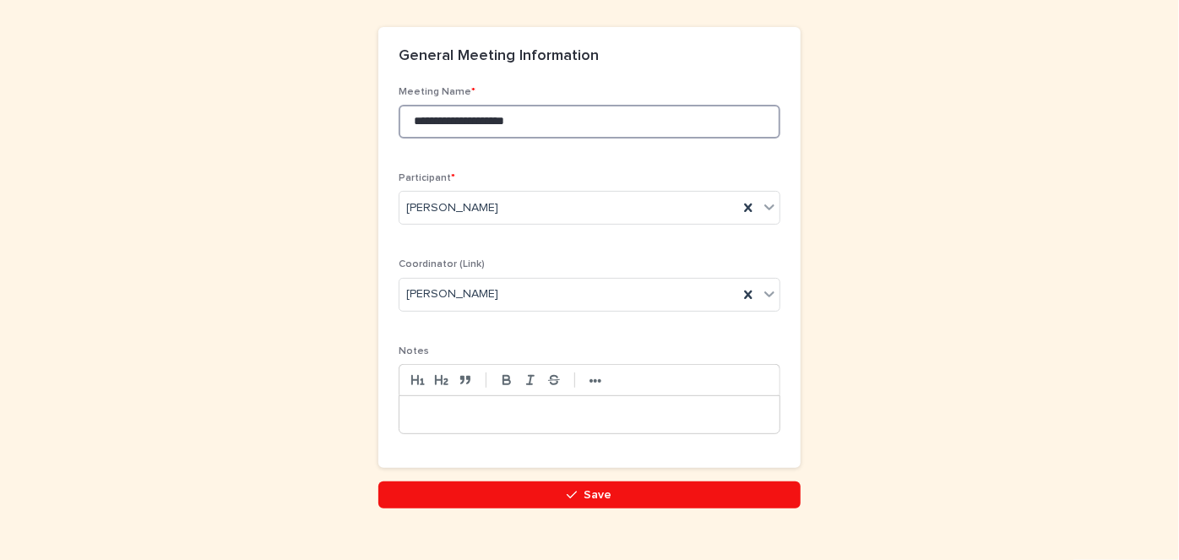 This screenshot has width=1179, height=560. What do you see at coordinates (598, 495) in the screenshot?
I see `span: Save` at bounding box center [598, 495].